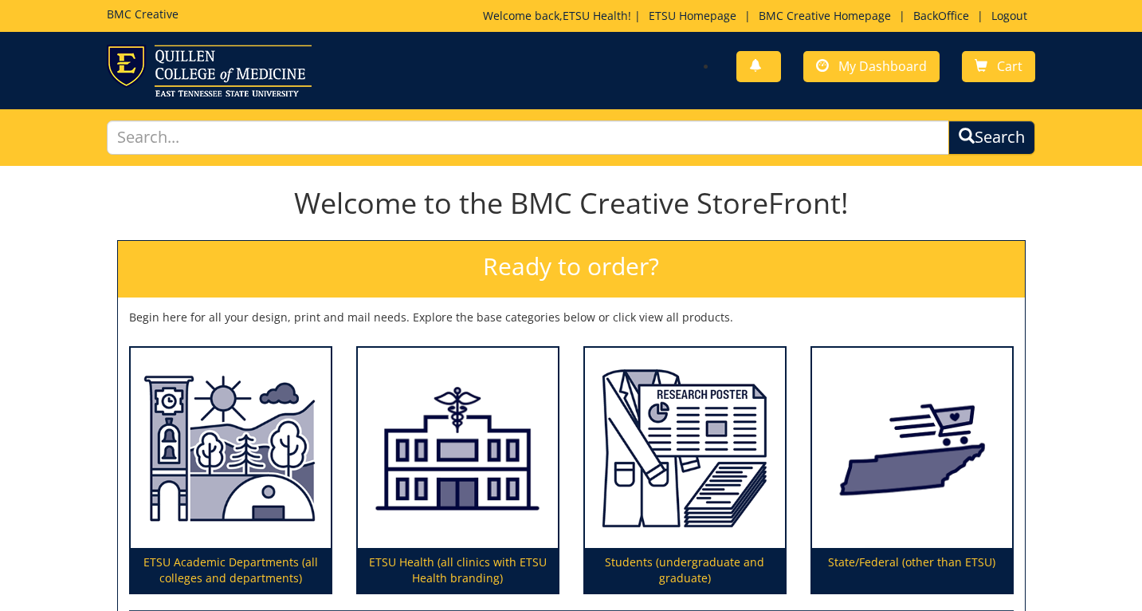 The width and height of the screenshot is (1142, 611). Describe the element at coordinates (572, 317) in the screenshot. I see `p: Begin here for all your design, print and mail needs. Explore the base categories below or click ...` at that location.